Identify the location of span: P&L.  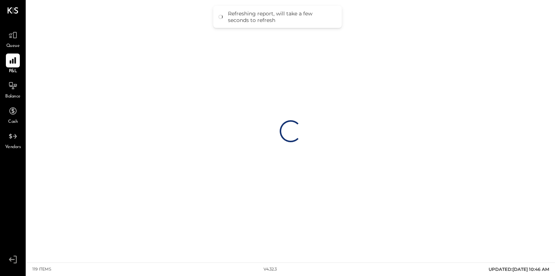
(13, 72).